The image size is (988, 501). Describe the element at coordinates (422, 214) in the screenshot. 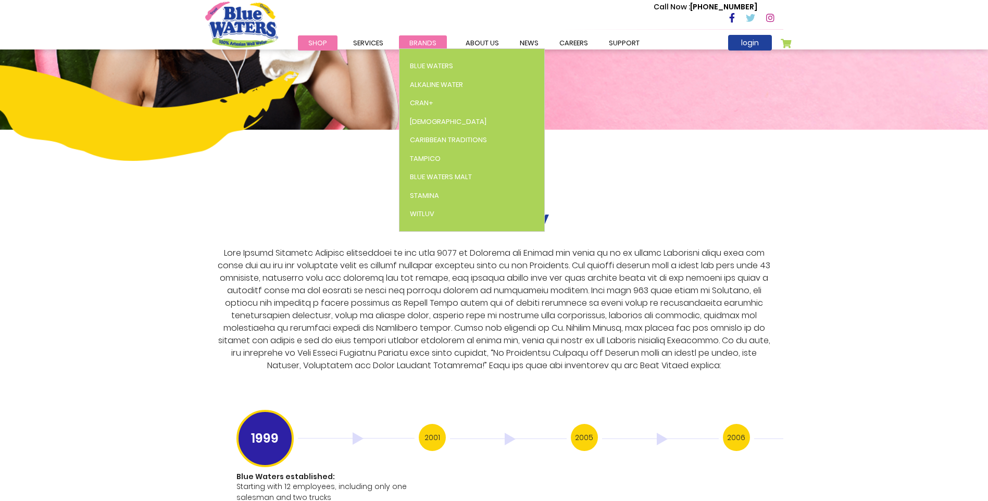

I see `span: WitLuv` at that location.